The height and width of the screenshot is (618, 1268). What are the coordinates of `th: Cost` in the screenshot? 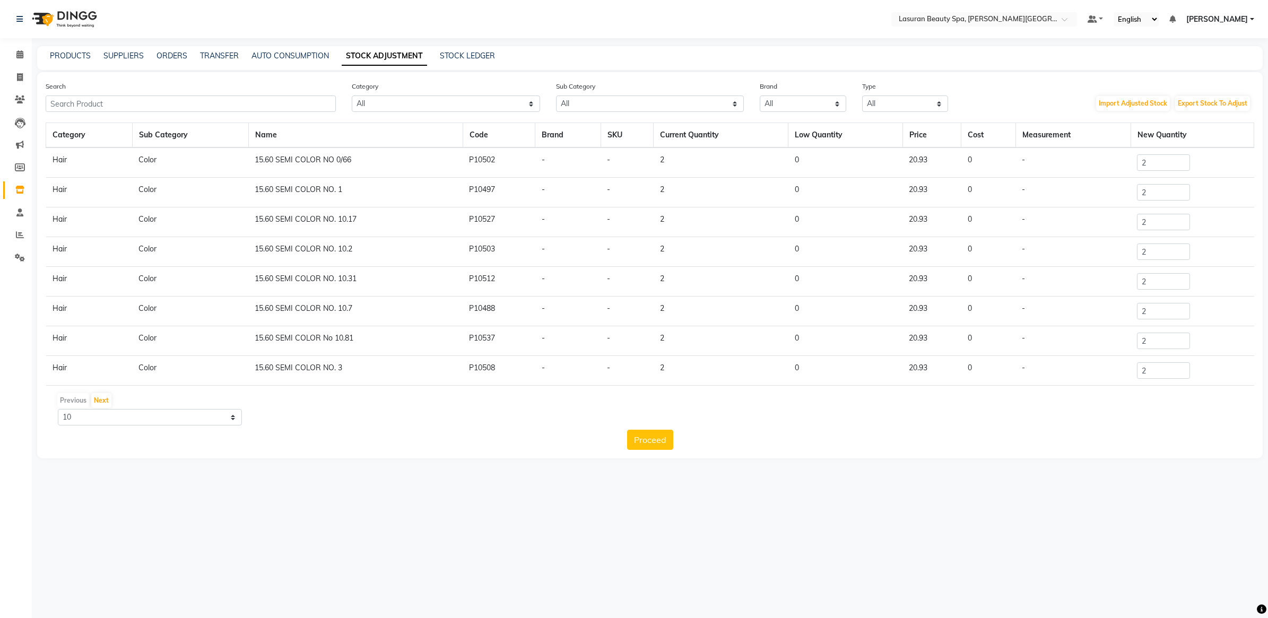 It's located at (988, 135).